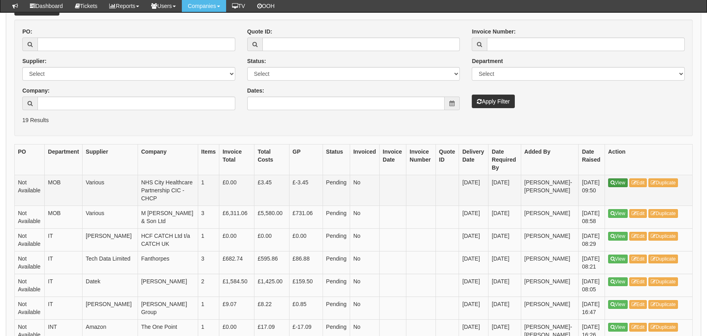  Describe the element at coordinates (256, 61) in the screenshot. I see `label: Status:` at that location.